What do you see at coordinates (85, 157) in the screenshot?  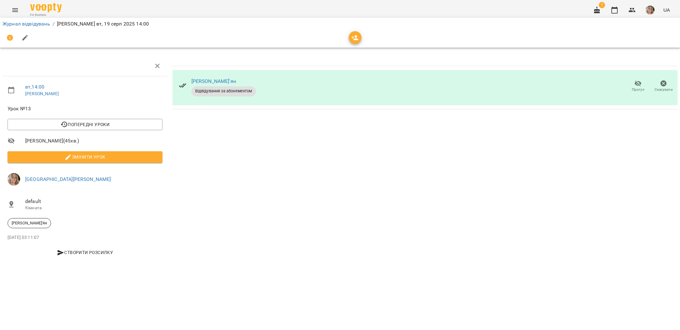 I see `span: Змінити урок` at bounding box center [85, 157].